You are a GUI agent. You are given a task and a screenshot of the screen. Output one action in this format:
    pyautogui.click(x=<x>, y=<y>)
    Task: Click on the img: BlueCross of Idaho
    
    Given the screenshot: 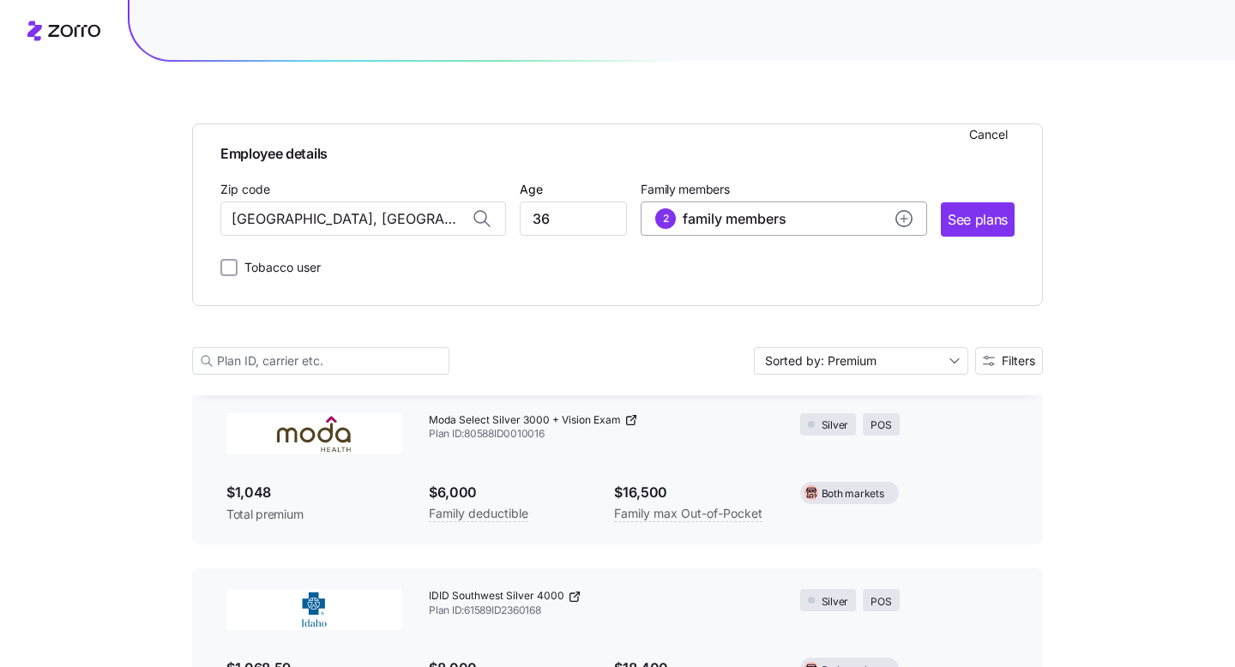 What is the action you would take?
    pyautogui.click(x=314, y=610)
    